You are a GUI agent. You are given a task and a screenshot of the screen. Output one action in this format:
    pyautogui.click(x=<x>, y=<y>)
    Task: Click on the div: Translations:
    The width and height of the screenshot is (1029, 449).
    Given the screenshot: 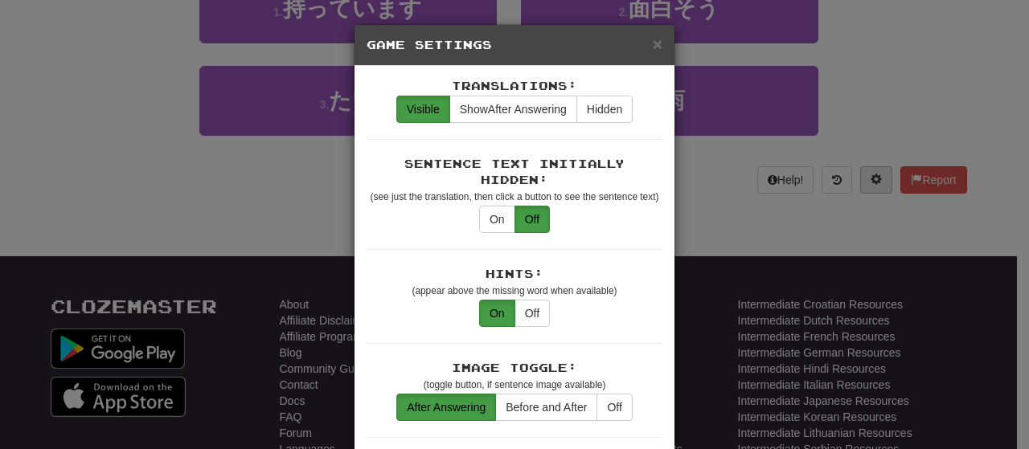 What is the action you would take?
    pyautogui.click(x=514, y=86)
    